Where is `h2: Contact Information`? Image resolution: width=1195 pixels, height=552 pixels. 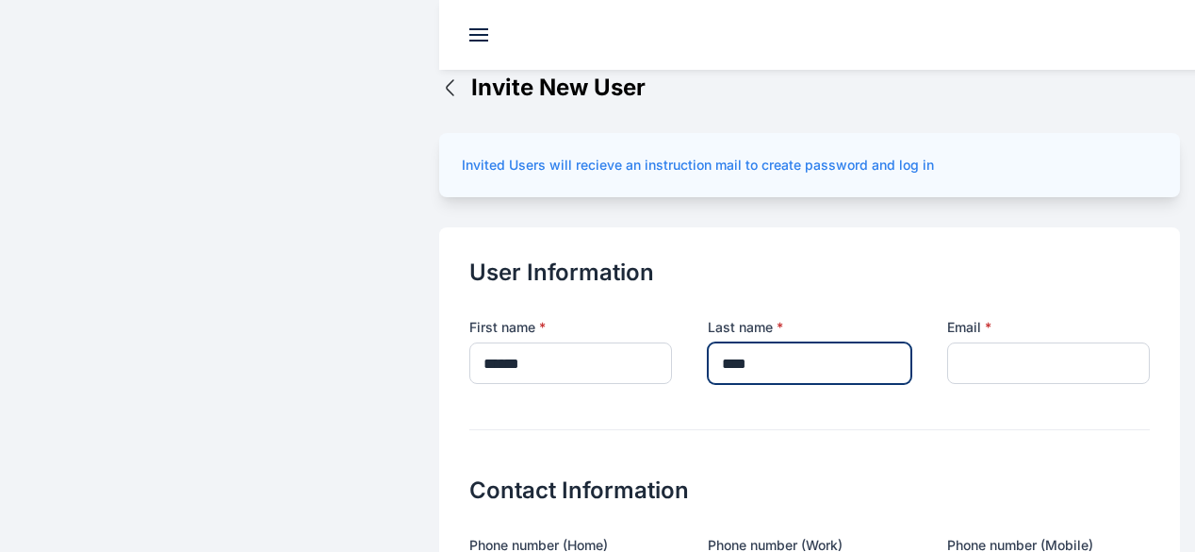
h2: Contact Information is located at coordinates (810, 468).